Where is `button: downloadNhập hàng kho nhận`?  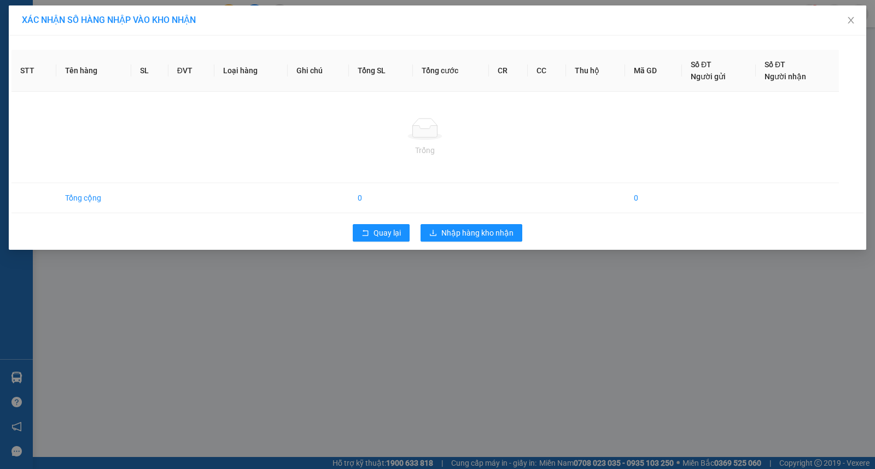
button: downloadNhập hàng kho nhận is located at coordinates (471, 233).